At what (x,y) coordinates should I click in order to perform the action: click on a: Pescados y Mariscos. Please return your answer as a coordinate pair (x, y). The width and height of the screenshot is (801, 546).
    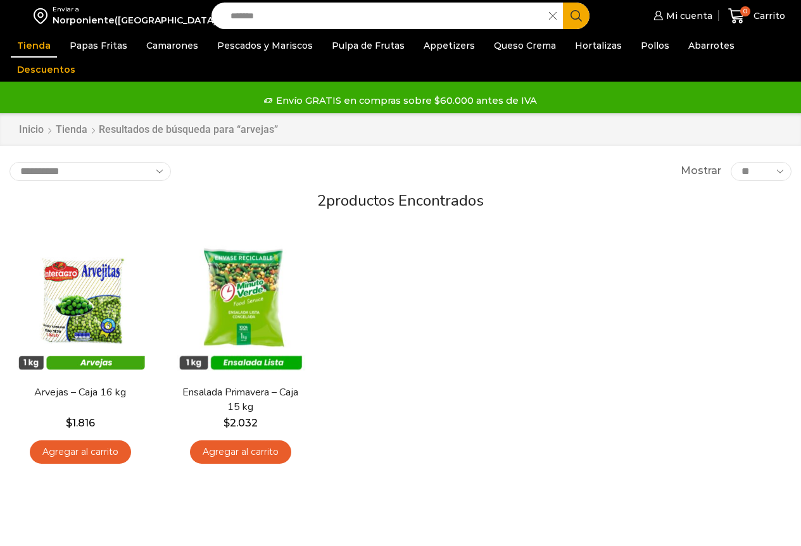
    Looking at the image, I should click on (265, 46).